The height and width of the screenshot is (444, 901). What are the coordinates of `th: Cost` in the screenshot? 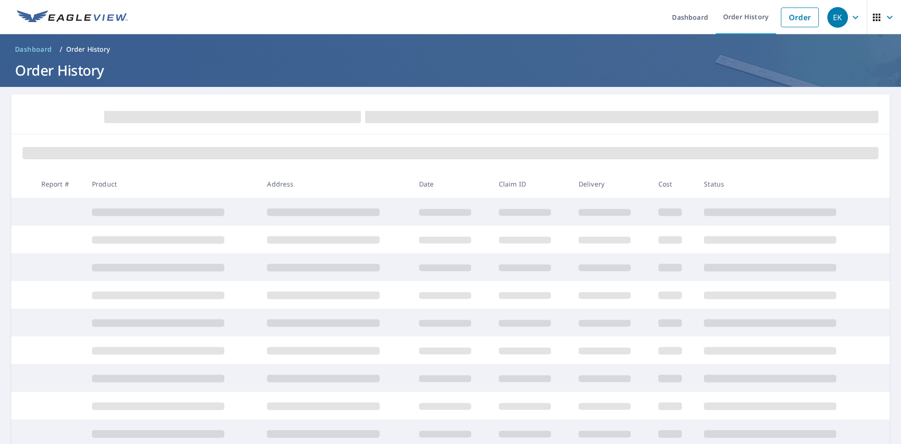 It's located at (674, 184).